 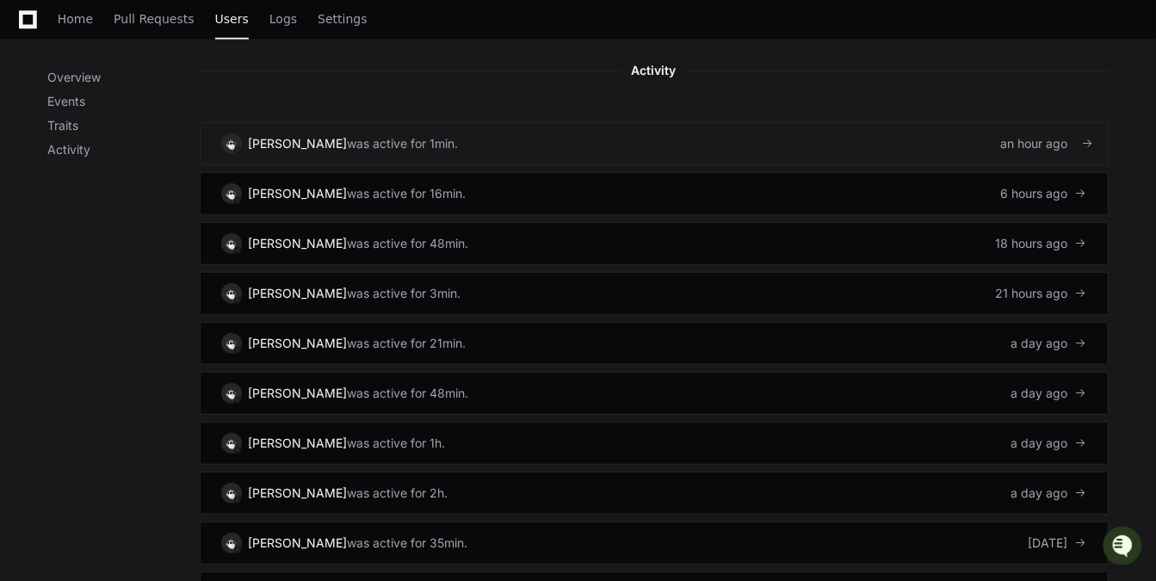 I want to click on p: Overview, so click(x=124, y=77).